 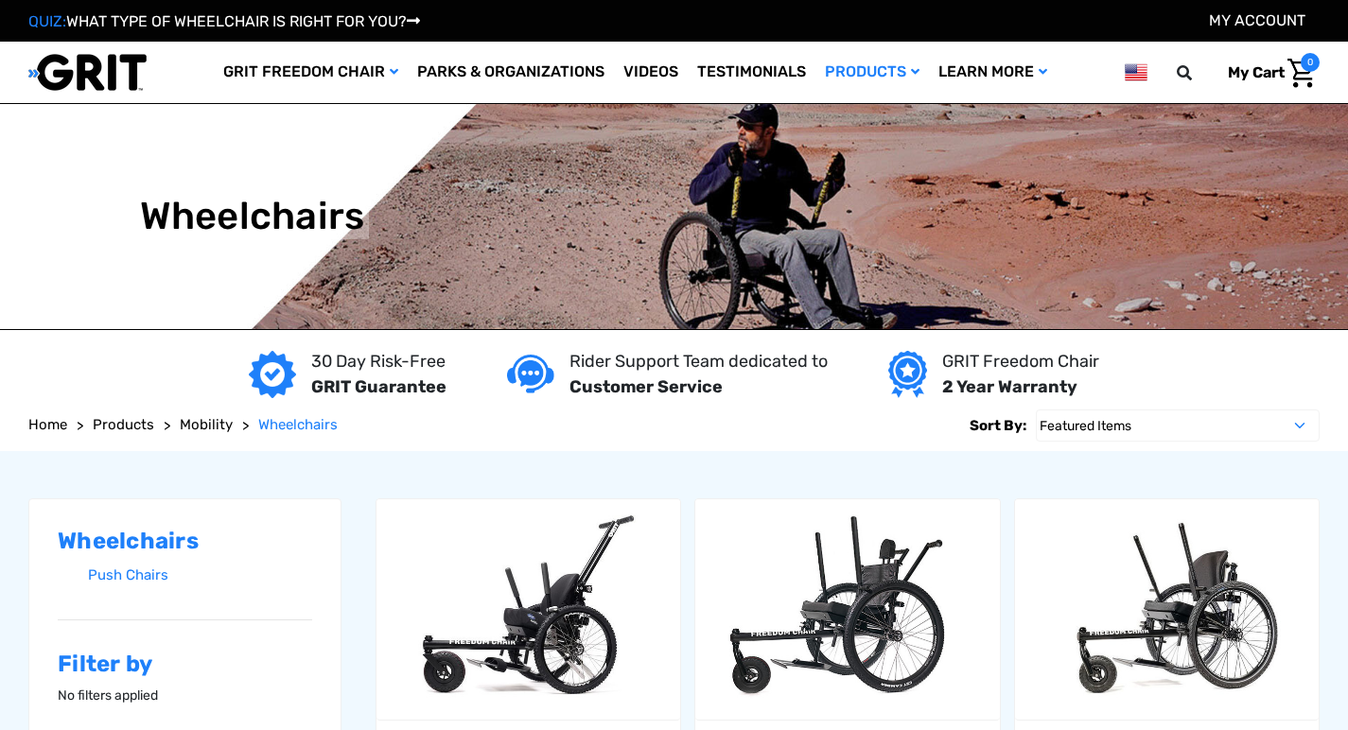 What do you see at coordinates (123, 425) in the screenshot?
I see `span: Products` at bounding box center [123, 425].